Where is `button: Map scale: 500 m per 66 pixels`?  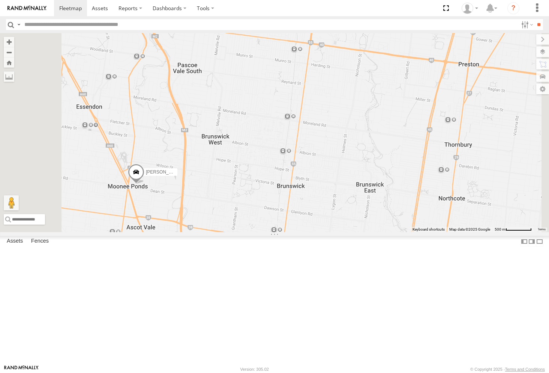
button: Map scale: 500 m per 66 pixels is located at coordinates (513, 229).